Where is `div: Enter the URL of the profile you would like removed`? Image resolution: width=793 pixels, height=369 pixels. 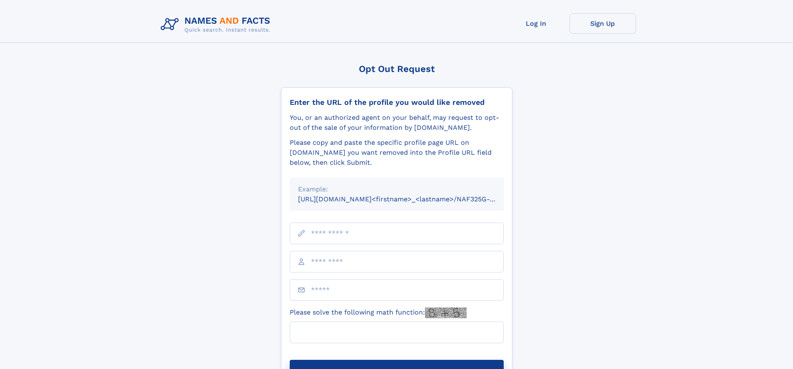 div: Enter the URL of the profile you would like removed is located at coordinates (397, 102).